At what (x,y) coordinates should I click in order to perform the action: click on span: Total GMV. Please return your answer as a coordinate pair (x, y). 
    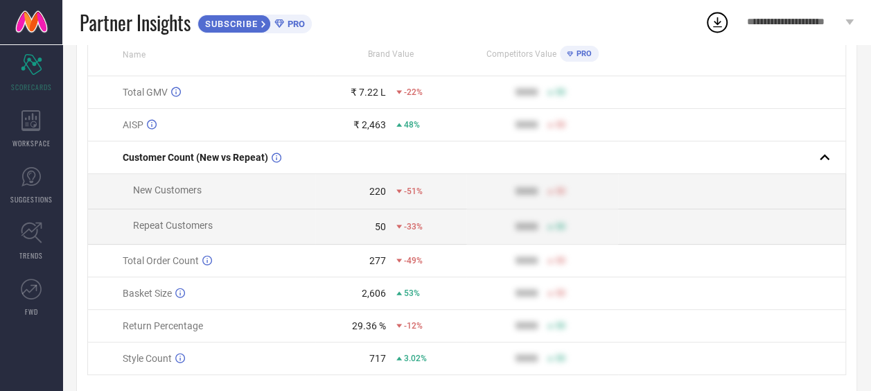
    Looking at the image, I should click on (145, 92).